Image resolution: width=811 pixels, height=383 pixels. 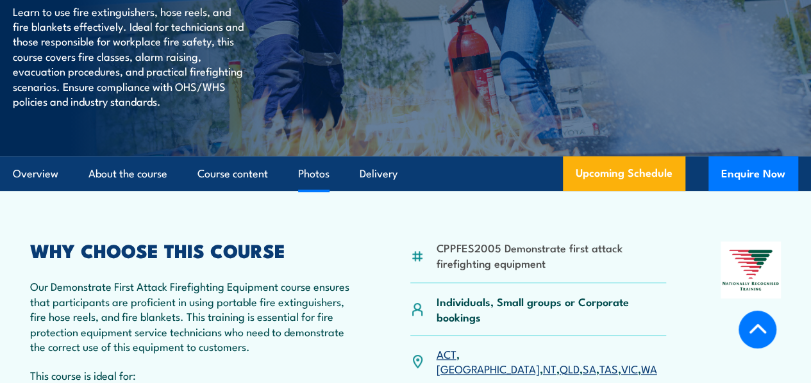 I want to click on li: CPPFES2005 Demonstrate first attack firefighting equipment, so click(x=551, y=255).